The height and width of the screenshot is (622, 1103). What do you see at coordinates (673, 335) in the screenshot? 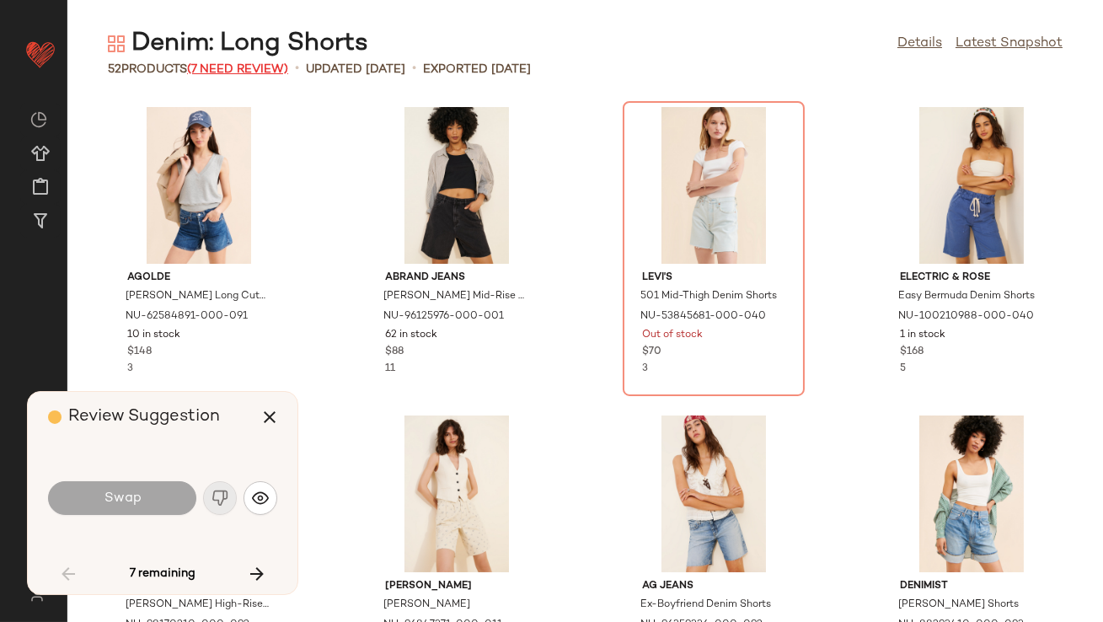
I see `span: Out of stock` at bounding box center [673, 335].